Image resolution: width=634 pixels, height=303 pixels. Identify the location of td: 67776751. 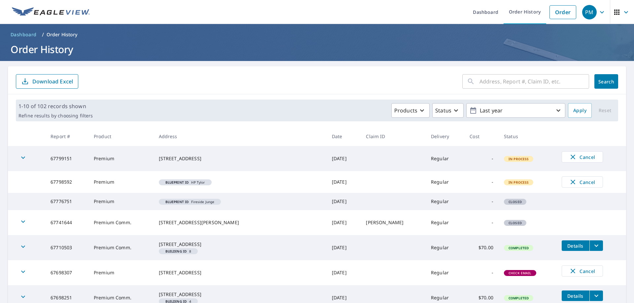
(67, 202).